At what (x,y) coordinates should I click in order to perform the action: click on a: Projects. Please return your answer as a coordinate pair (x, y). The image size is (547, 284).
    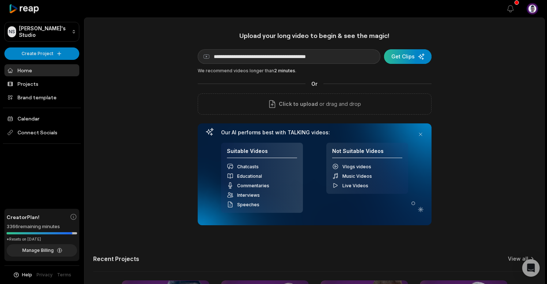
    Looking at the image, I should click on (42, 84).